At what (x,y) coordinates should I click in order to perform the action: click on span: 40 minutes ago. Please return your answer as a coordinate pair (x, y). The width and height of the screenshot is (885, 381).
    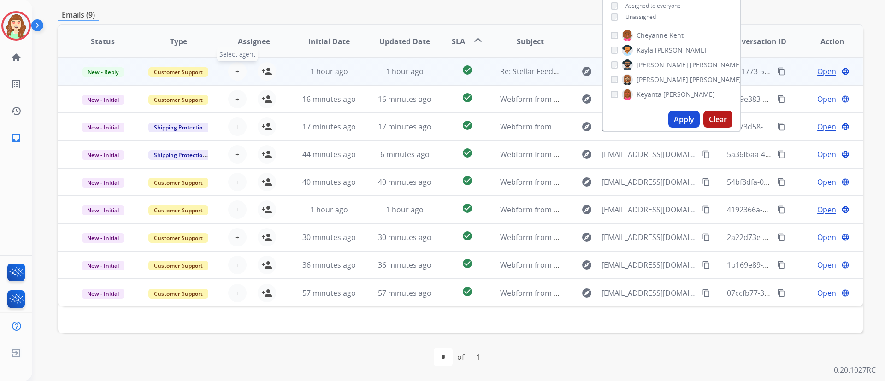
    Looking at the image, I should click on (405, 182).